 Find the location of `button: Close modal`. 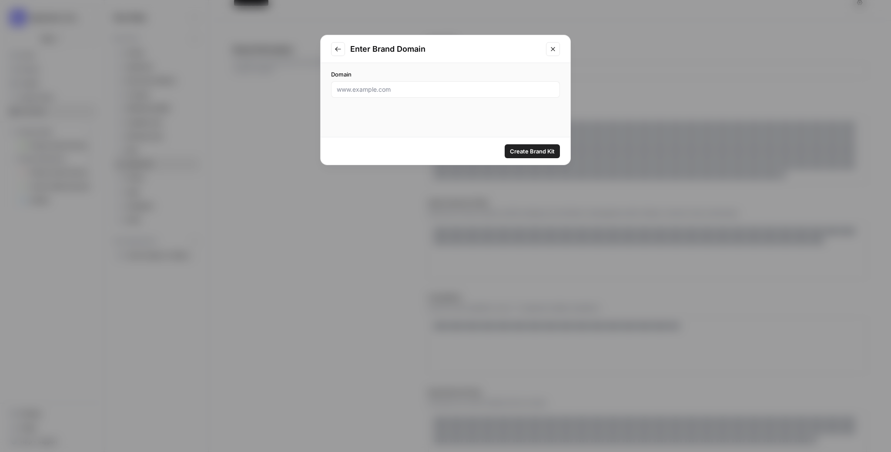

button: Close modal is located at coordinates (553, 49).